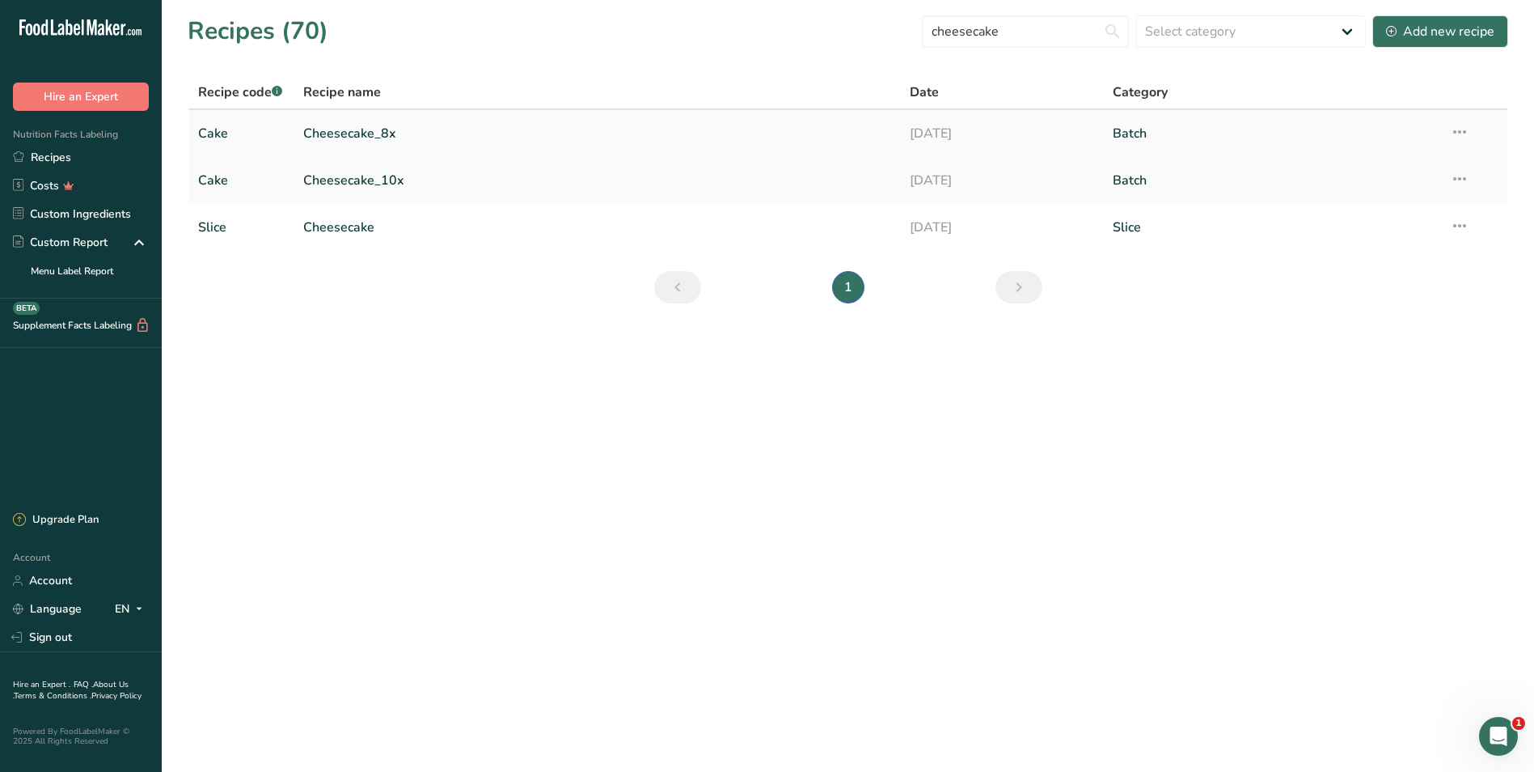 The width and height of the screenshot is (1534, 772). I want to click on h1: Recipes (70), so click(258, 31).